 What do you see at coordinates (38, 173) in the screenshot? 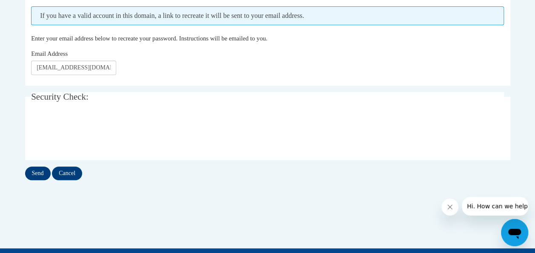
I see `input: Send` at bounding box center [38, 173].